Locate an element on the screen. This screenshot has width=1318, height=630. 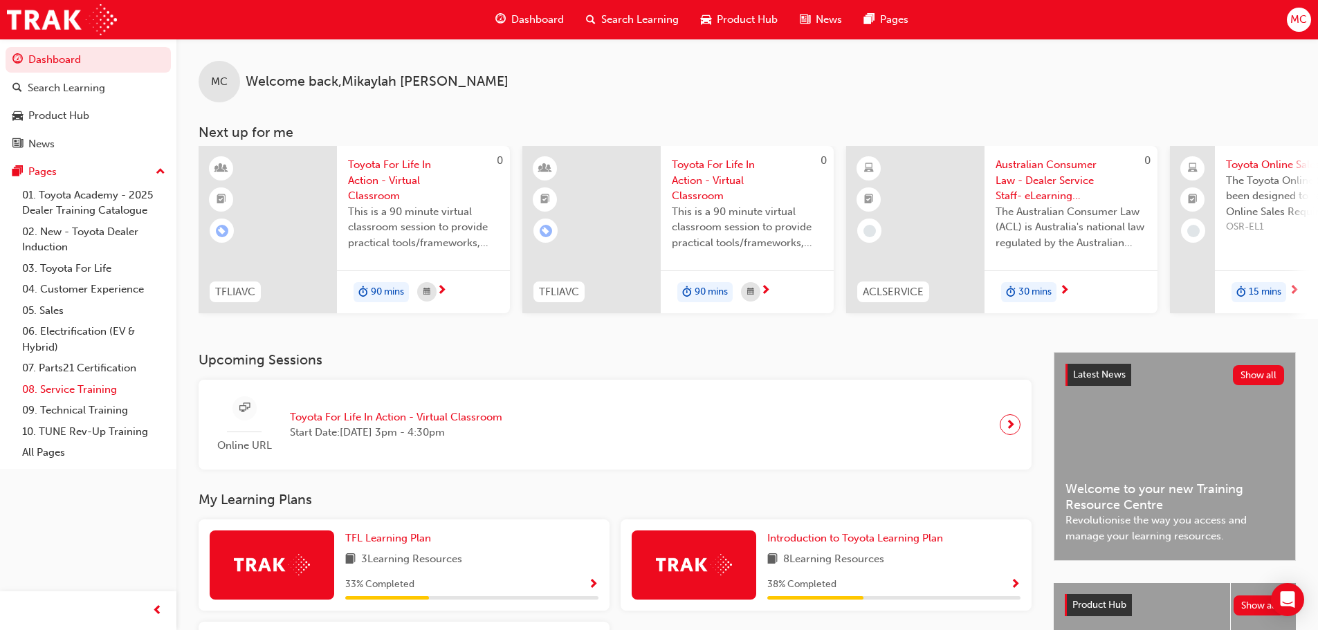
a: News is located at coordinates (88, 144).